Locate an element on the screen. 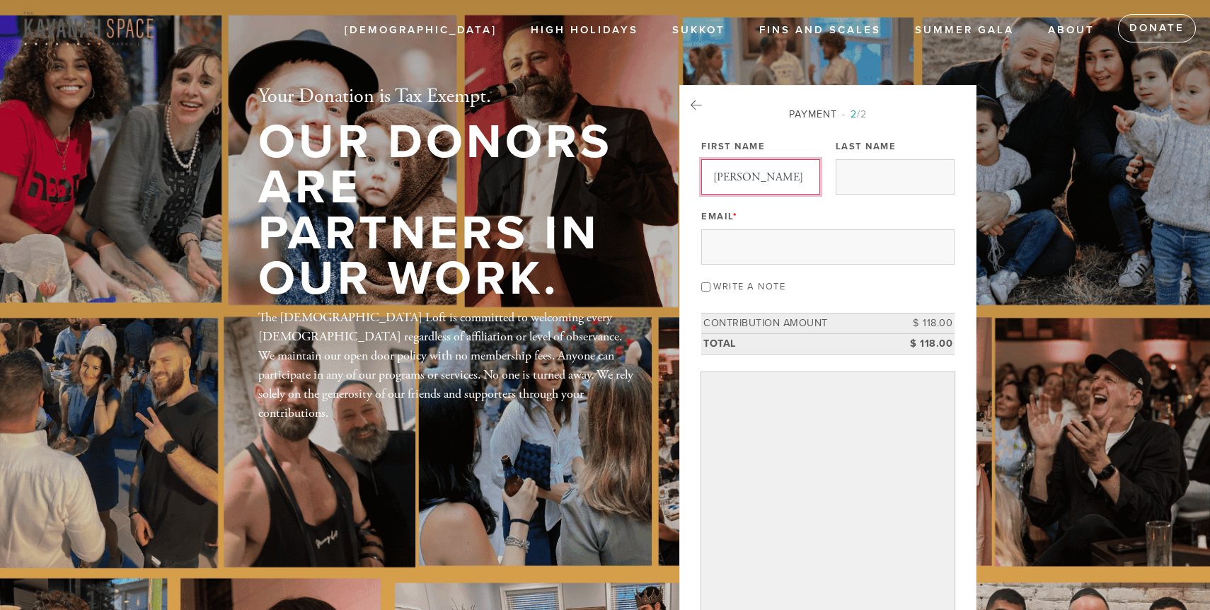 This screenshot has width=1210, height=610. a: ABOUT is located at coordinates (1071, 30).